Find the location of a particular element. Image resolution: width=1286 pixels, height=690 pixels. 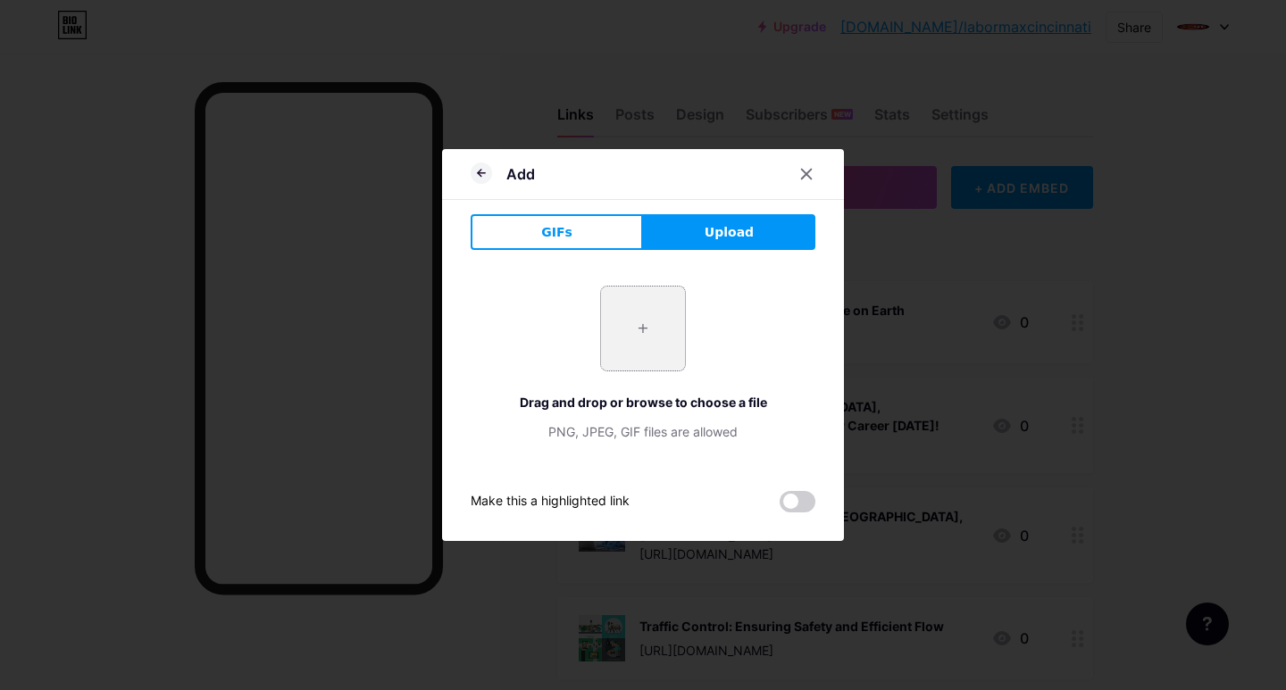

button: Upload is located at coordinates (729, 232).